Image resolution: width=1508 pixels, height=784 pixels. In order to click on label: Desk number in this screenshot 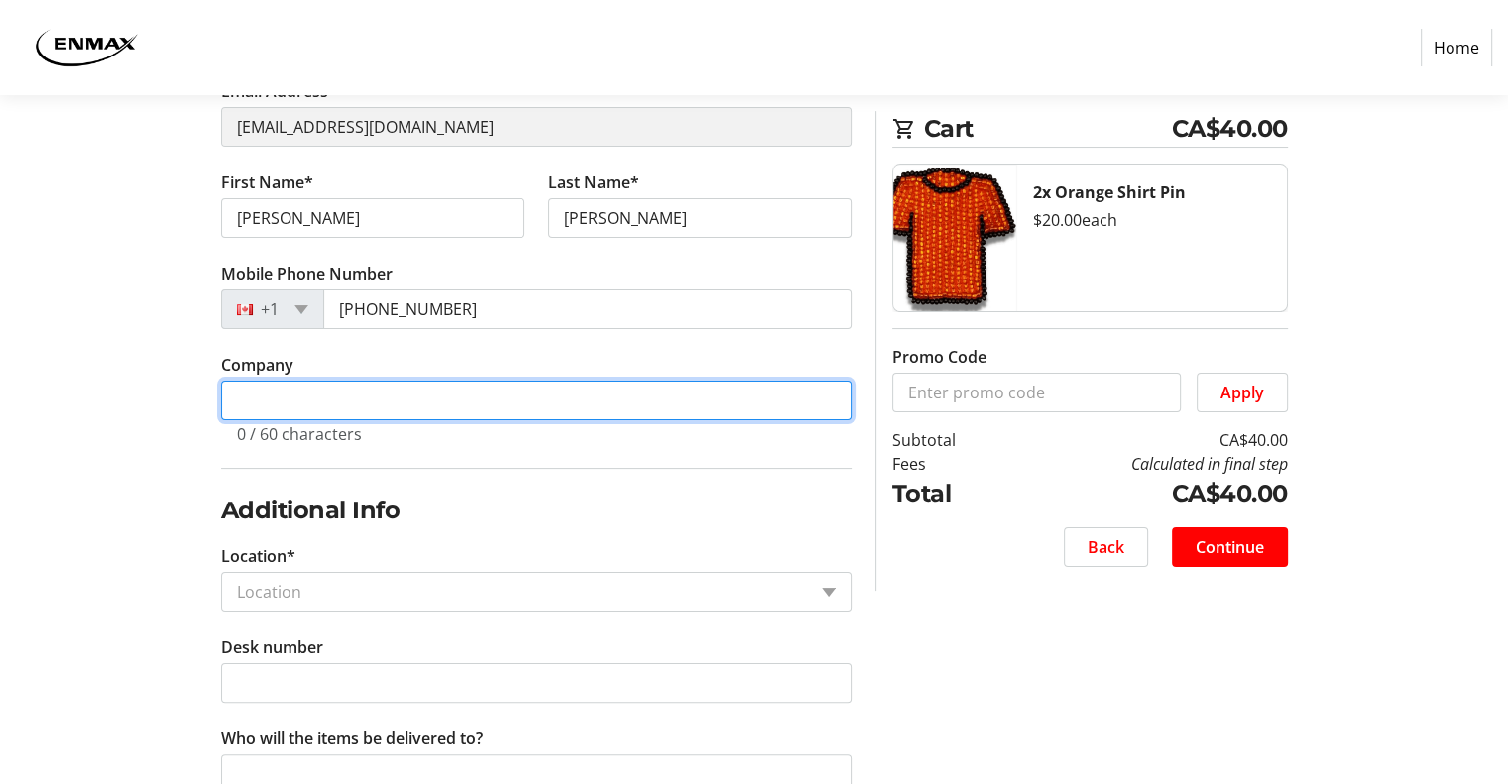, I will do `click(272, 647)`.